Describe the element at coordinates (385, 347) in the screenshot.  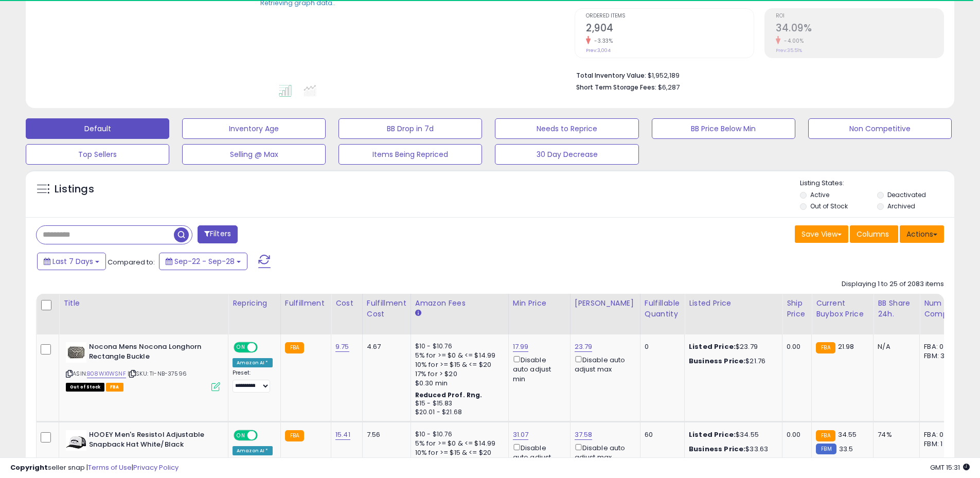
I see `div: 4.67` at that location.